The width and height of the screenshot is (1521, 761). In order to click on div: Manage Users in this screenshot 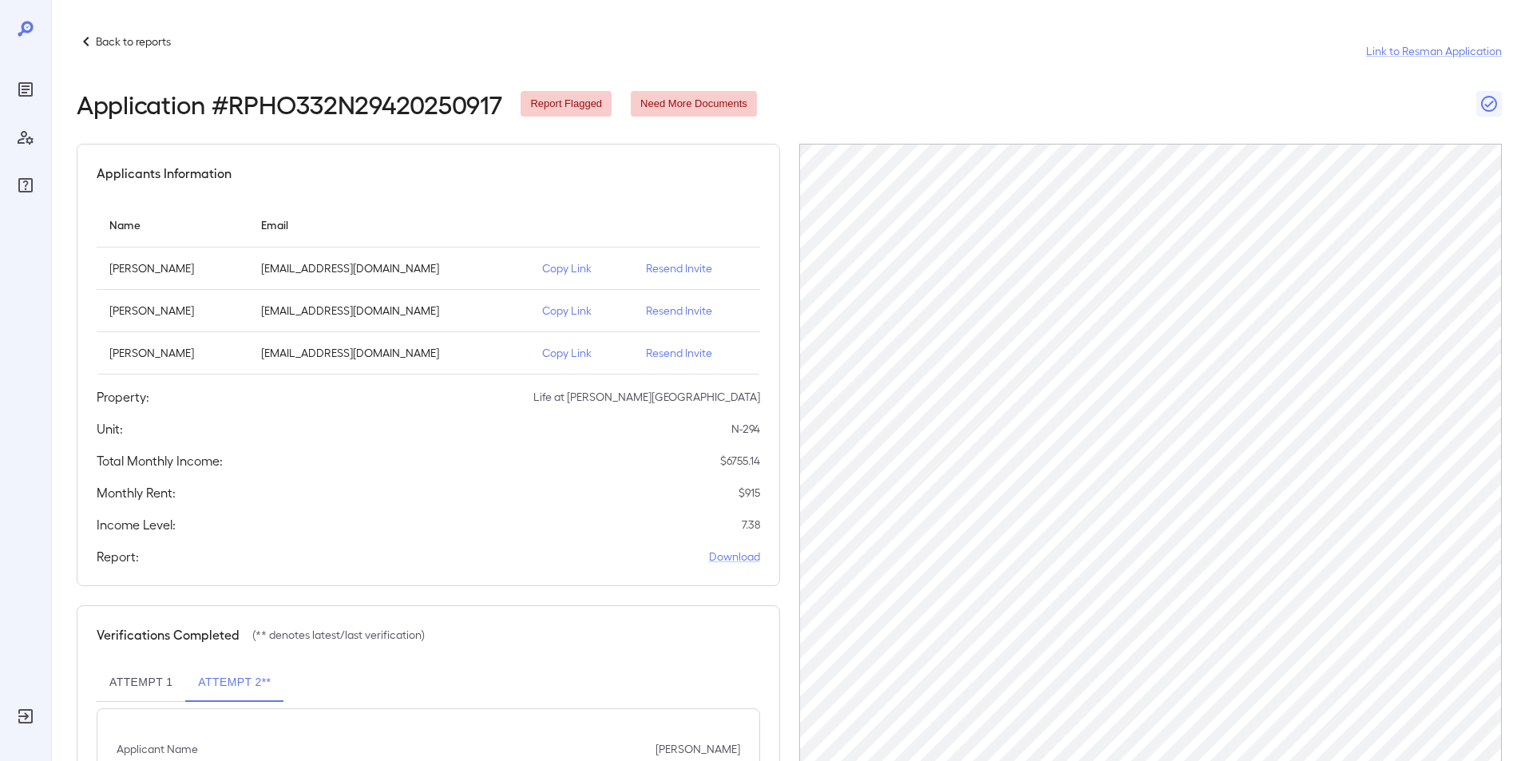, I will do `click(26, 137)`.